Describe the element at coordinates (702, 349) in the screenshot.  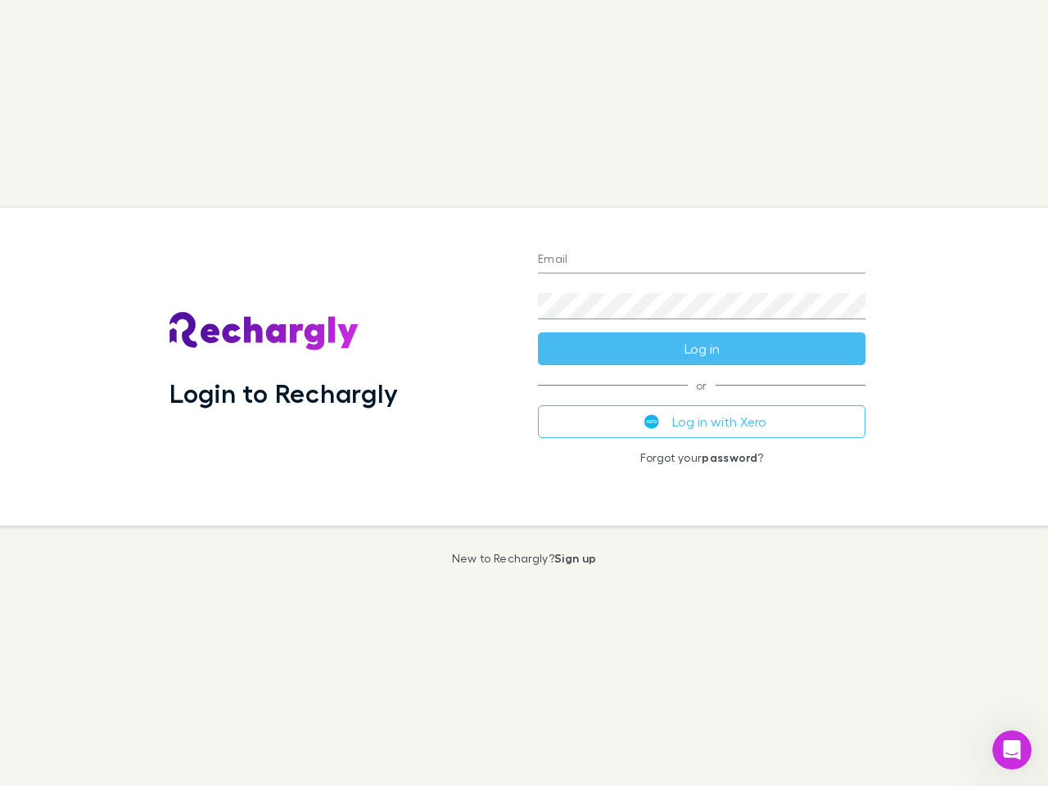
I see `button: Log in` at that location.